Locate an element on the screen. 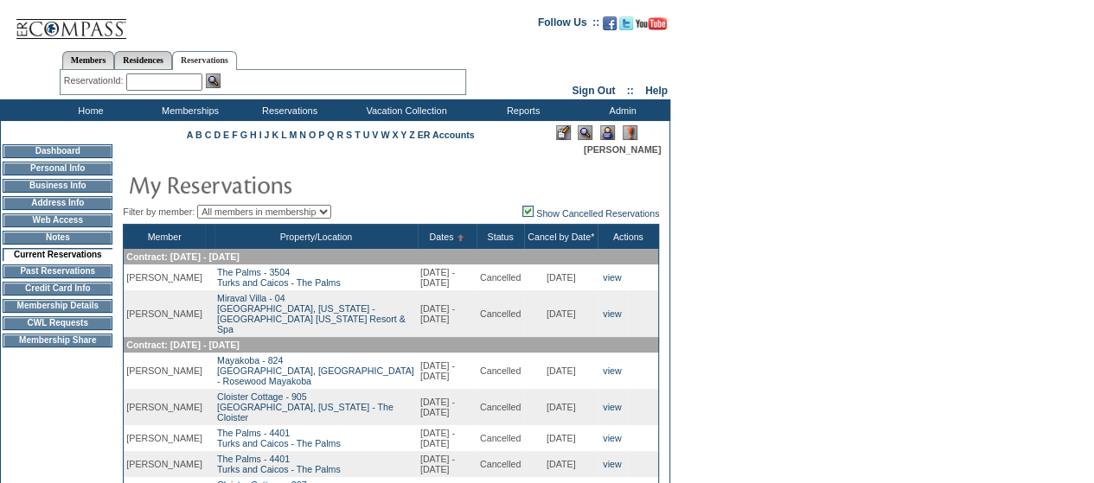 The image size is (1094, 483). td: Follow Us :: is located at coordinates (568, 25).